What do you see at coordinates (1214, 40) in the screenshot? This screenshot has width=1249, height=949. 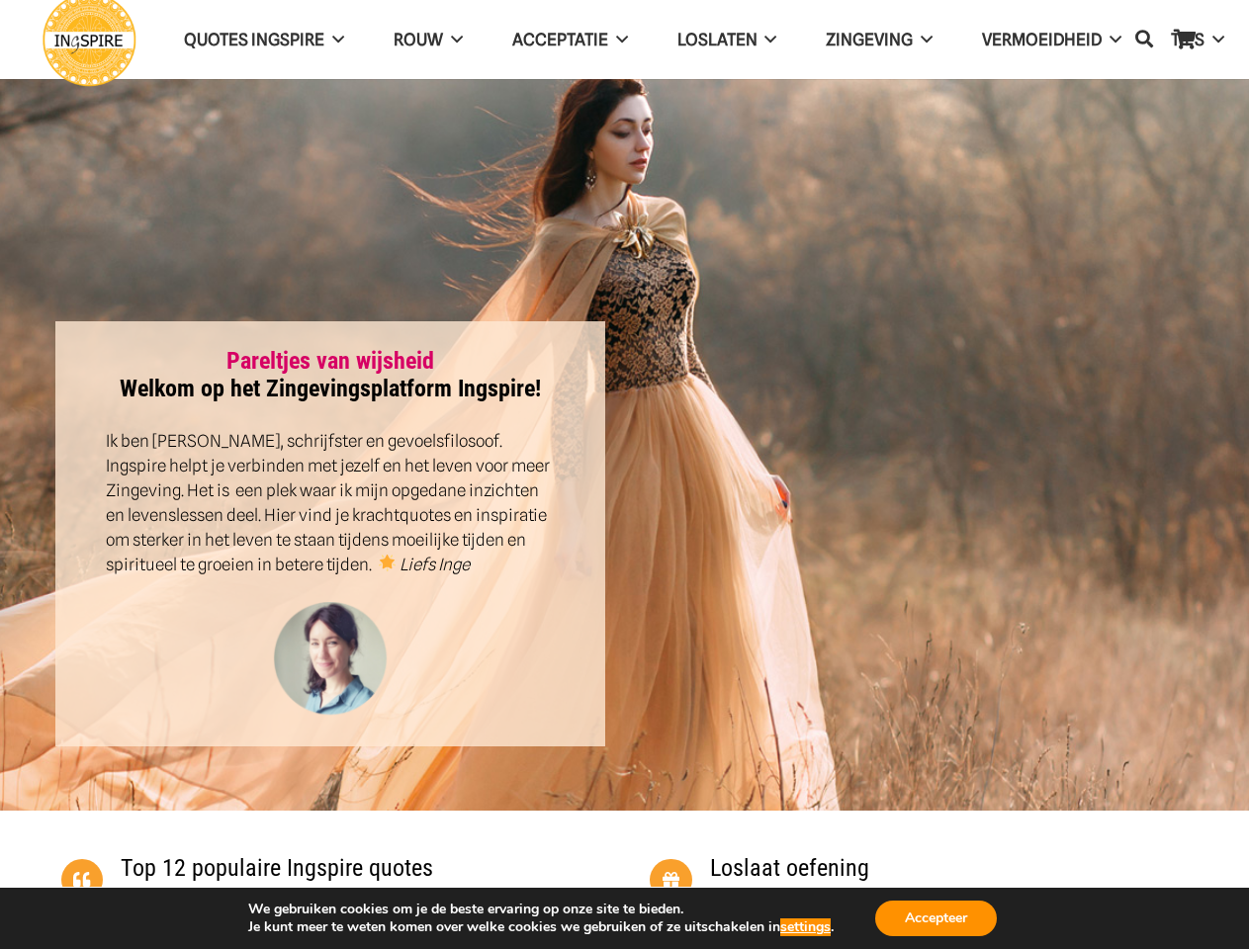 I see `span: TIPS Menu` at bounding box center [1214, 40].